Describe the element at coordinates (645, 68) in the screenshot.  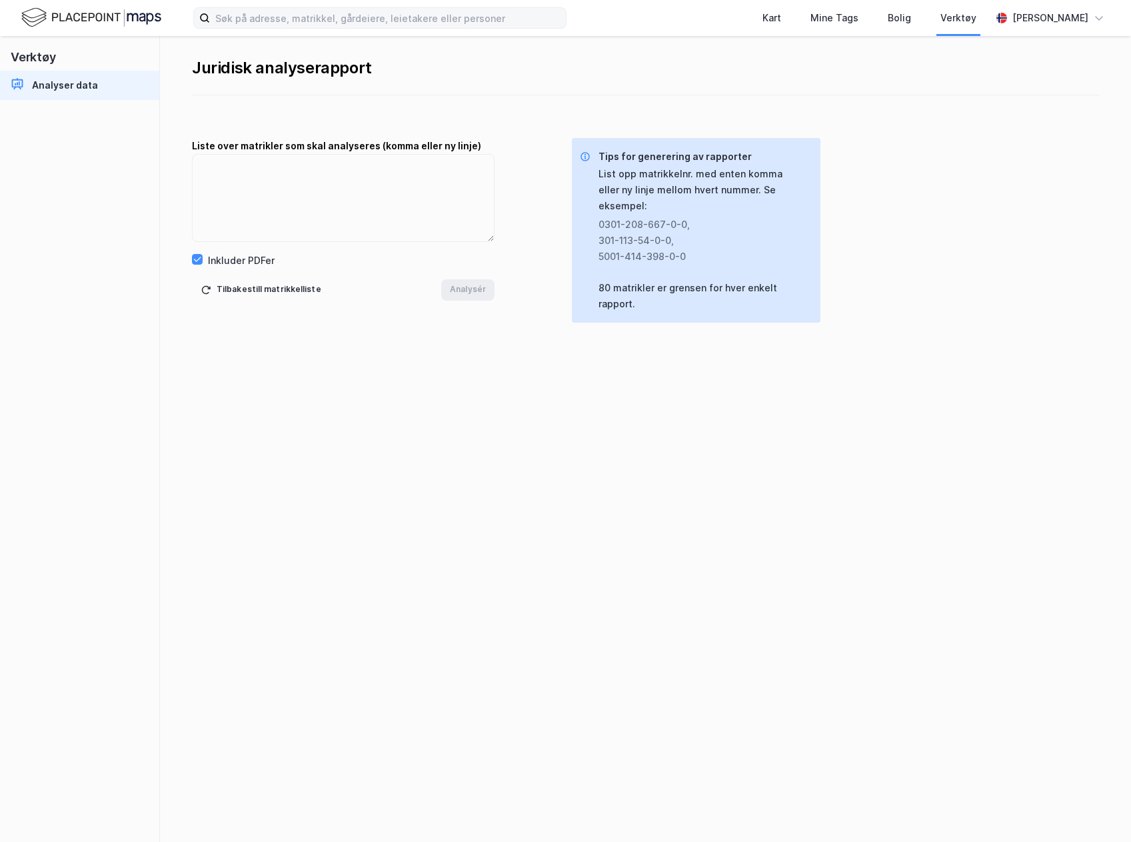
I see `div: Juridisk analyserapport` at that location.